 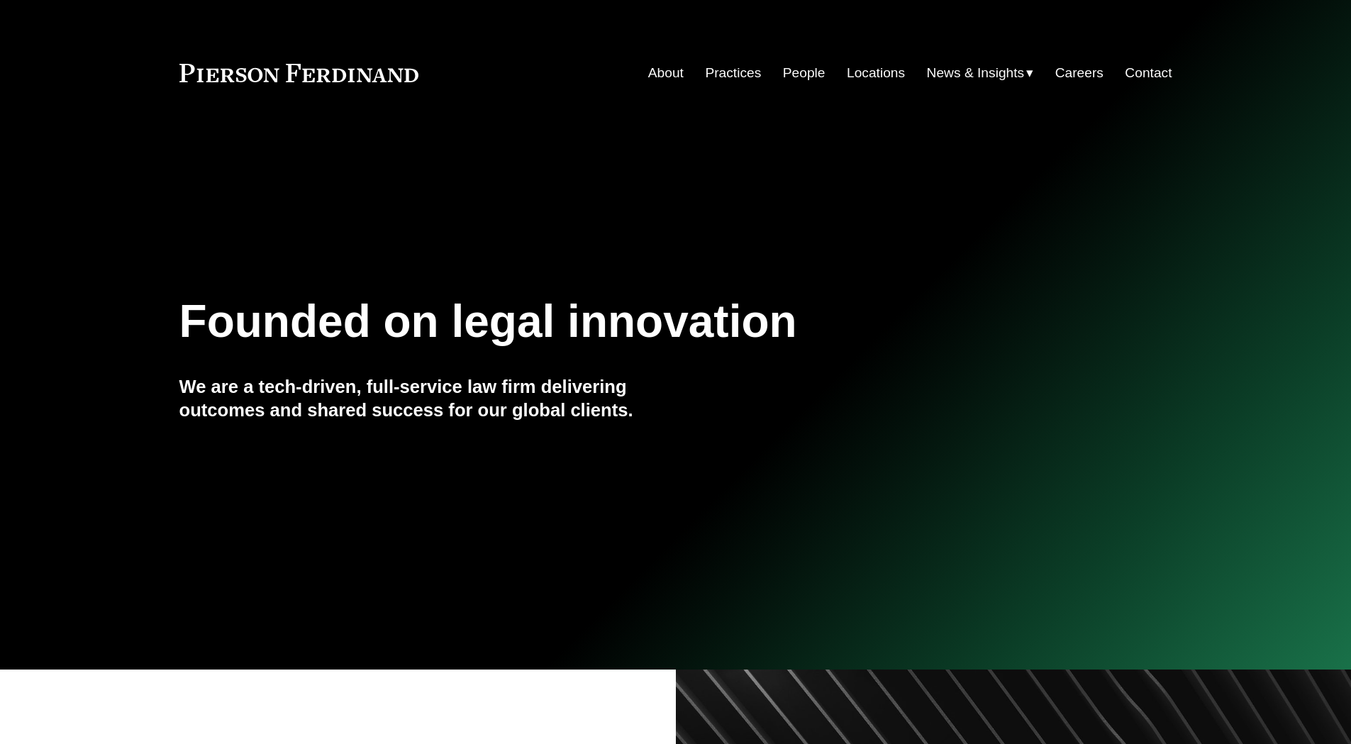 What do you see at coordinates (1148, 73) in the screenshot?
I see `a: Contact` at bounding box center [1148, 73].